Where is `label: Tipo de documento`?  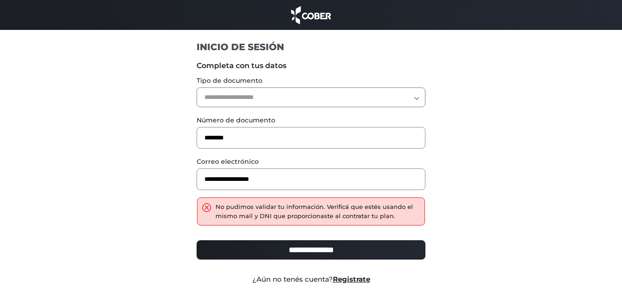 label: Tipo de documento is located at coordinates (311, 81).